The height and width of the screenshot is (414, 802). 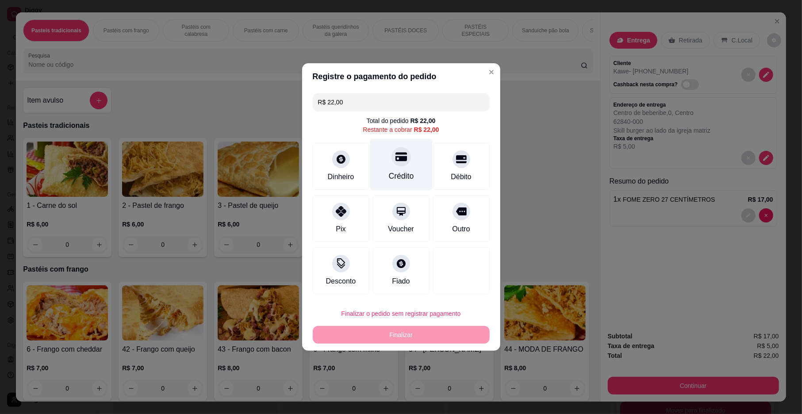 I want to click on div: Débito, so click(x=461, y=177).